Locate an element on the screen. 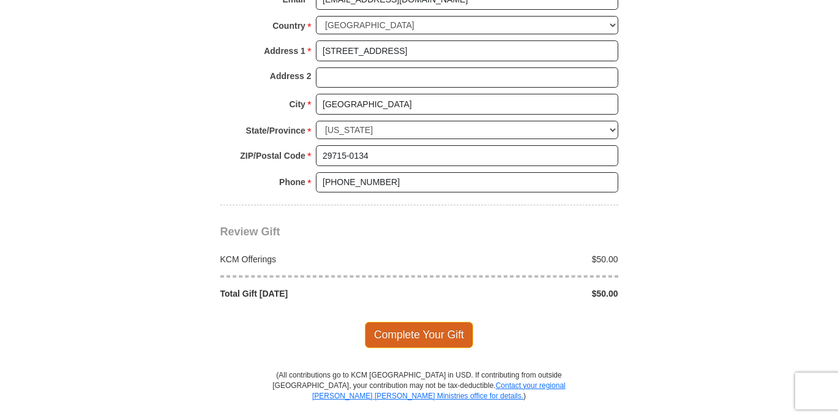 The height and width of the screenshot is (418, 838). div: KCM Offerings is located at coordinates (317, 259).